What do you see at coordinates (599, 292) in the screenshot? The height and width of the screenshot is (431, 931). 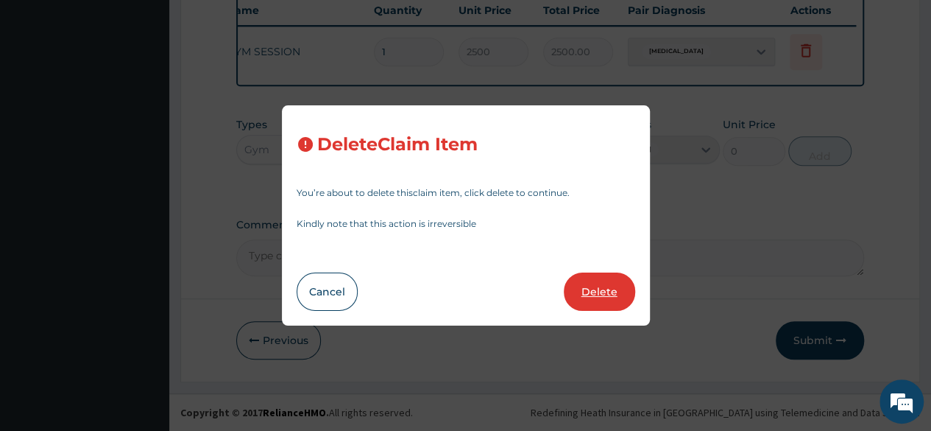 I see `button: Delete` at bounding box center [599, 292].